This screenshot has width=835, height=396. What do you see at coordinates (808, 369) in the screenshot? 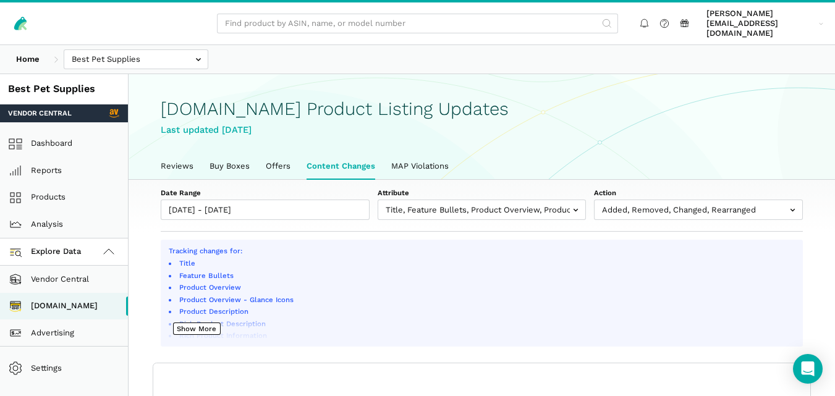
I see `div: Open Intercom Messenger` at bounding box center [808, 369].